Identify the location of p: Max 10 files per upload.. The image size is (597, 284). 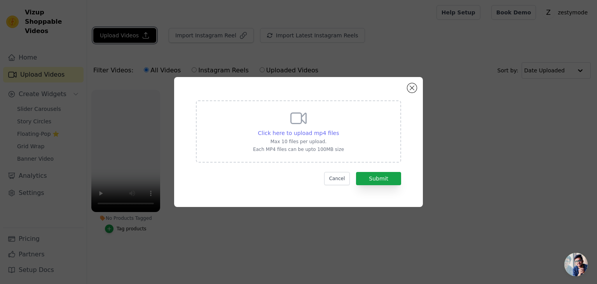
(299, 142).